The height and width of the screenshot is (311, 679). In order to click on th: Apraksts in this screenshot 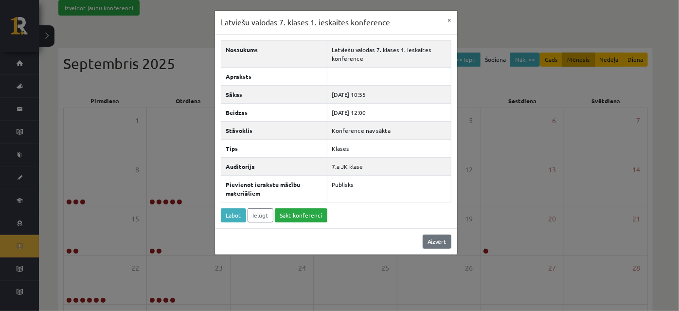, I will do `click(274, 76)`.